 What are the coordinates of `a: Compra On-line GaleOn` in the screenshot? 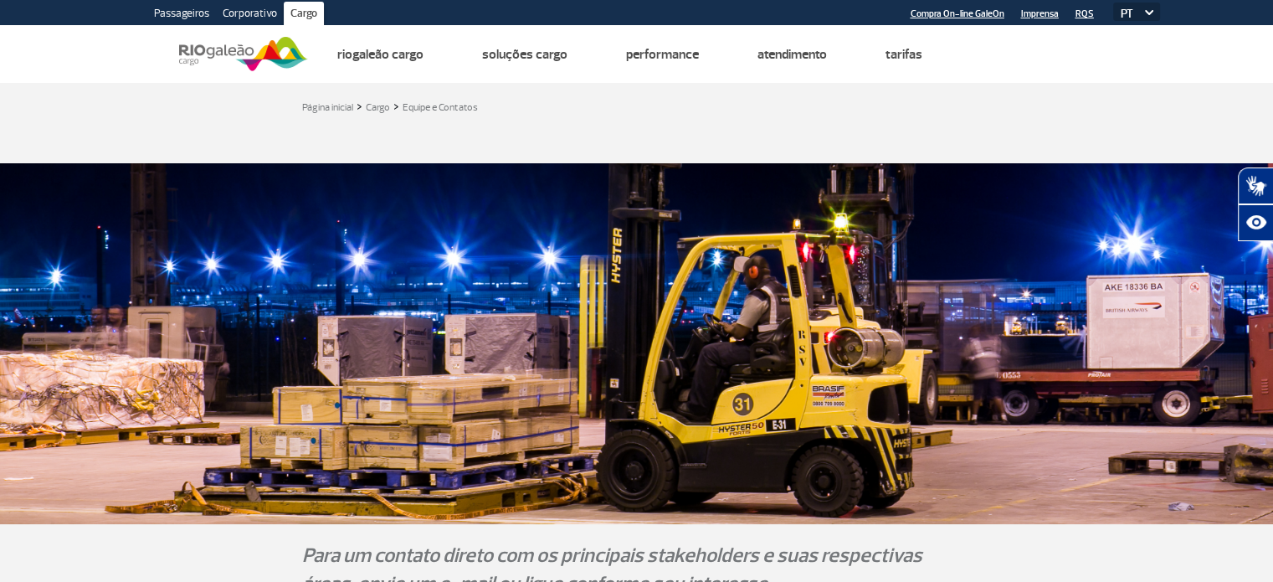 It's located at (957, 13).